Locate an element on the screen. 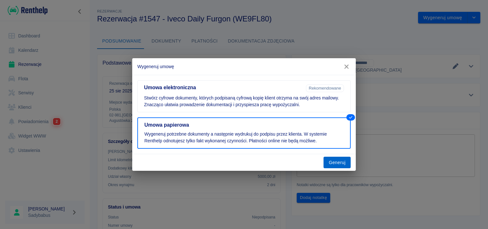 The image size is (488, 229). p: Stwórz cyfrowe dokumenty, których podpisaną cyfrową kopię klient otrzyma na swój adres mailowy. Z... is located at coordinates (244, 101).